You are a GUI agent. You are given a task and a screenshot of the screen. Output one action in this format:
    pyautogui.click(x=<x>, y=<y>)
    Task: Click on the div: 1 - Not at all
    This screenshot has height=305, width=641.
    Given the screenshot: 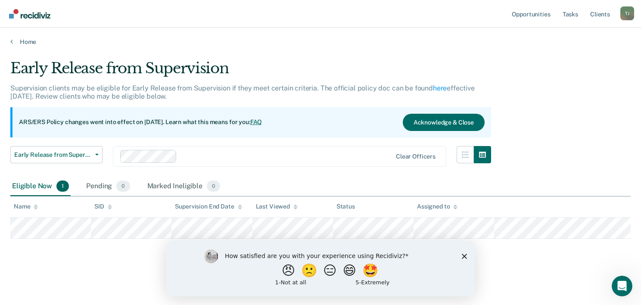 What is the action you would take?
    pyautogui.click(x=99, y=41)
    